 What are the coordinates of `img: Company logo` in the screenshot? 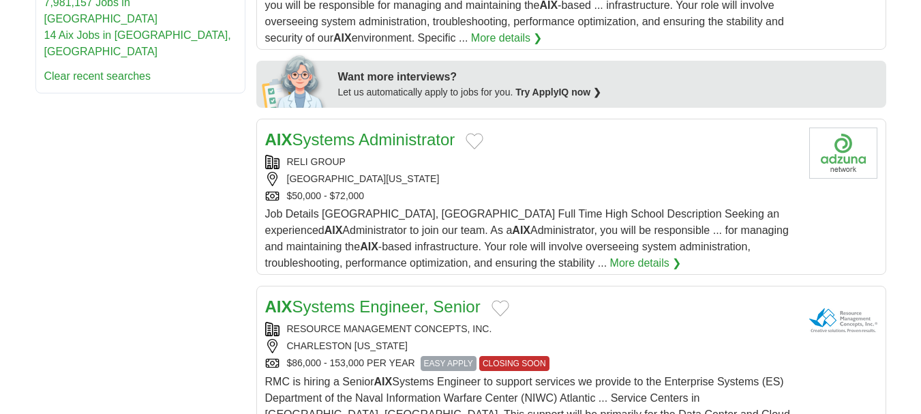 It's located at (843, 153).